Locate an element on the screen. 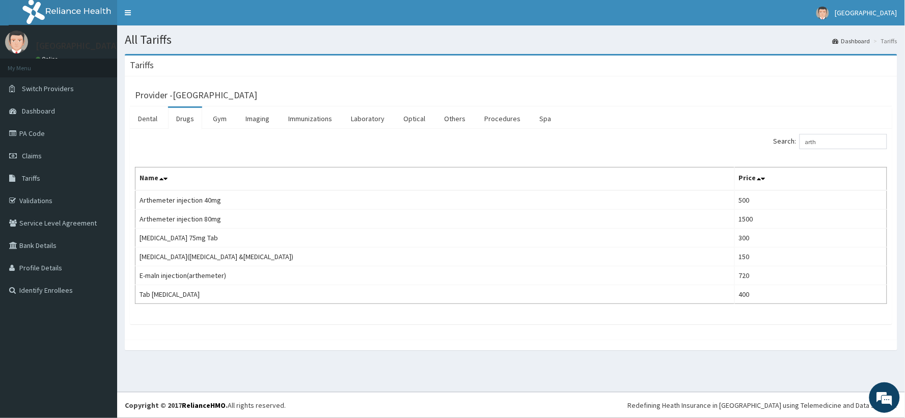  div: Minimize live chat window is located at coordinates (179, 17).